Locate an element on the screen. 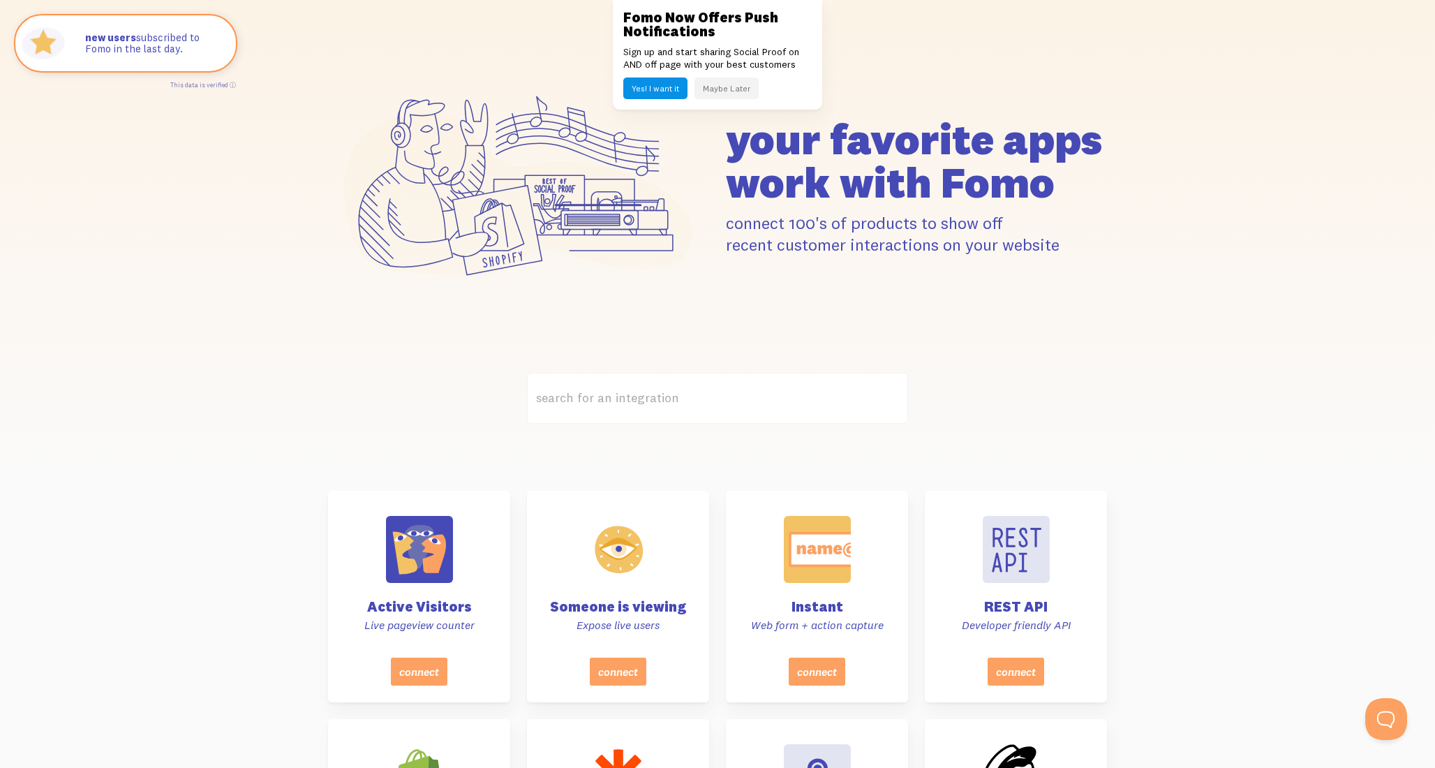 This screenshot has width=1435, height=768. h4: Someone is viewing is located at coordinates (618, 606).